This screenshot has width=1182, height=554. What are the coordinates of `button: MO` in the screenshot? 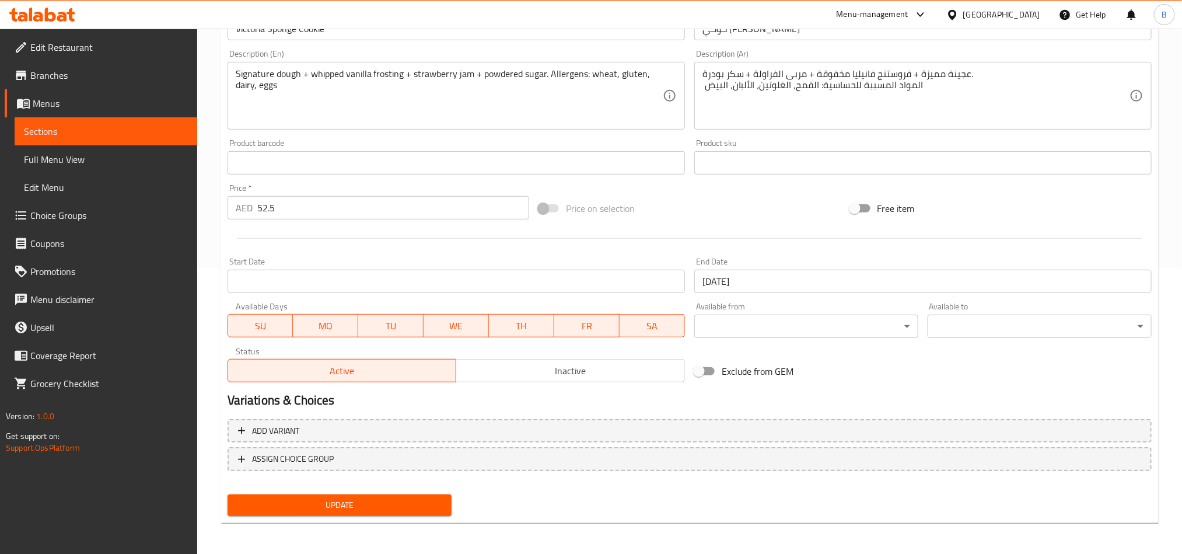 It's located at (325, 325).